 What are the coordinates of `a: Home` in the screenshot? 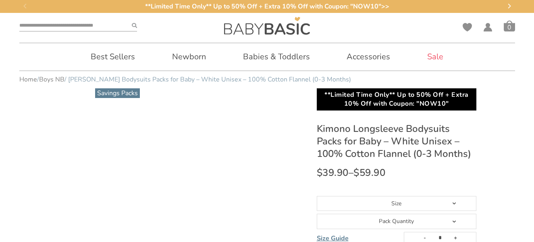 It's located at (28, 79).